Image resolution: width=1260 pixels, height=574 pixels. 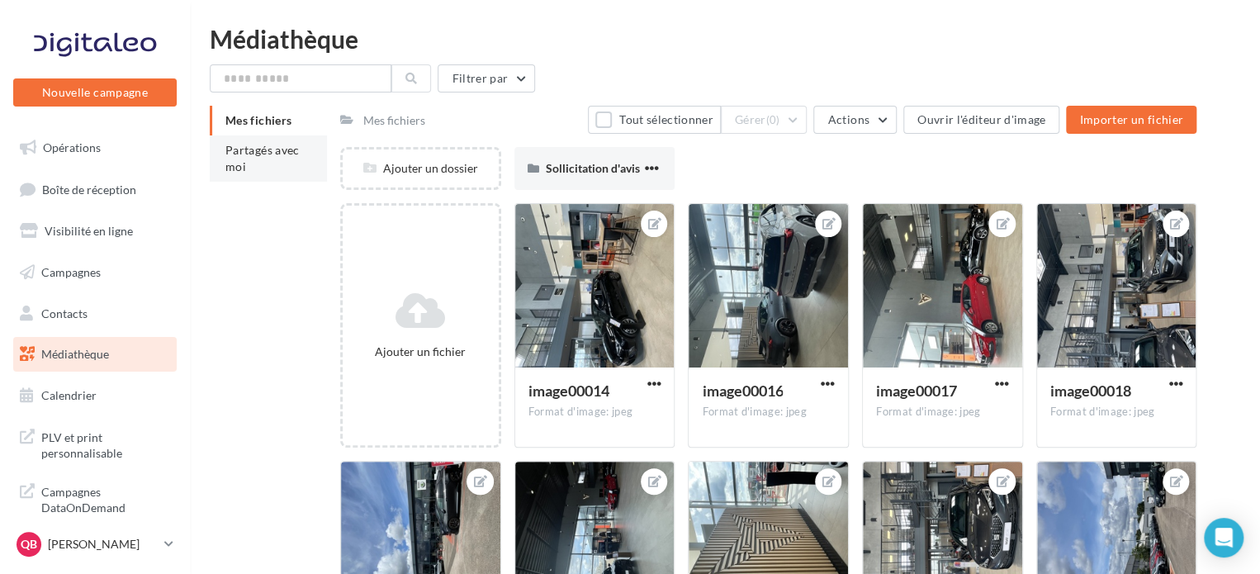 I want to click on a: Calendrier, so click(x=95, y=395).